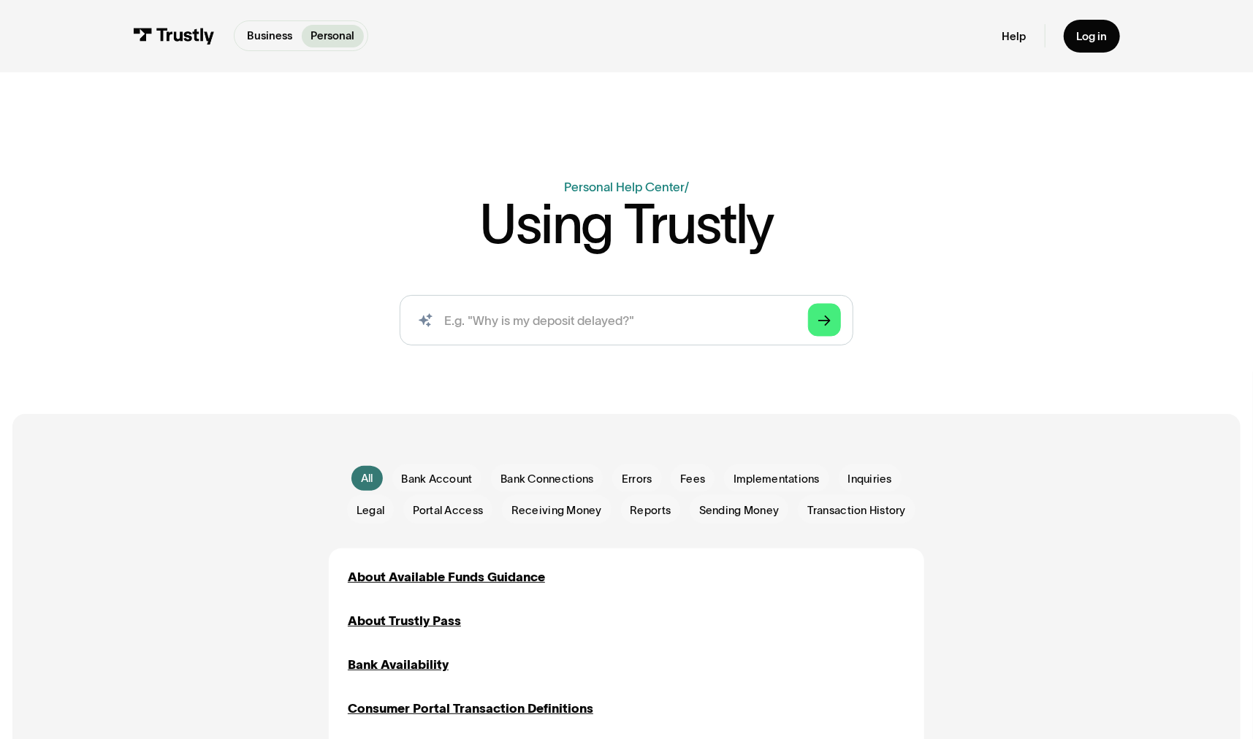  I want to click on p: Business, so click(270, 36).